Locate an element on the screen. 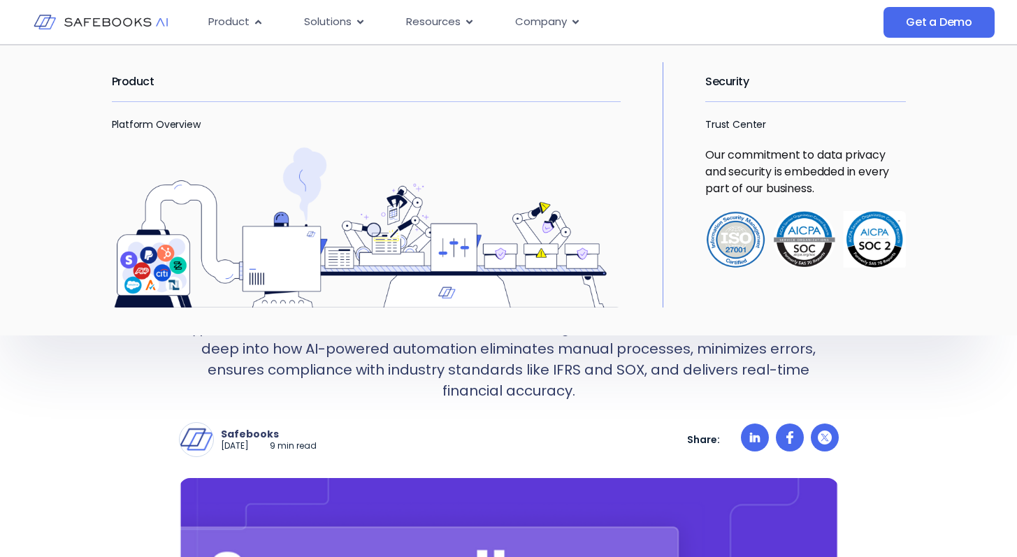 The width and height of the screenshot is (1017, 557). span: Resources is located at coordinates (434, 22).